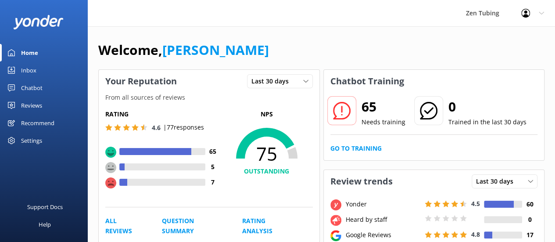 The width and height of the screenshot is (555, 242). I want to click on h4: 65, so click(213, 151).